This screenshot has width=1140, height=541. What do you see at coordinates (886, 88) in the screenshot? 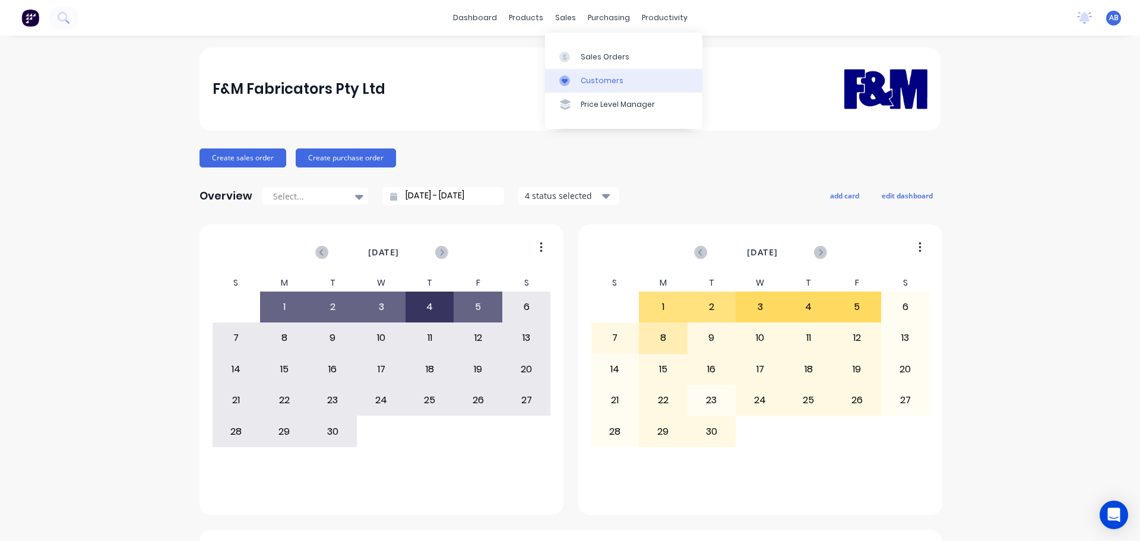
I see `img: F&M Fabricators Pty Ltd` at bounding box center [886, 88].